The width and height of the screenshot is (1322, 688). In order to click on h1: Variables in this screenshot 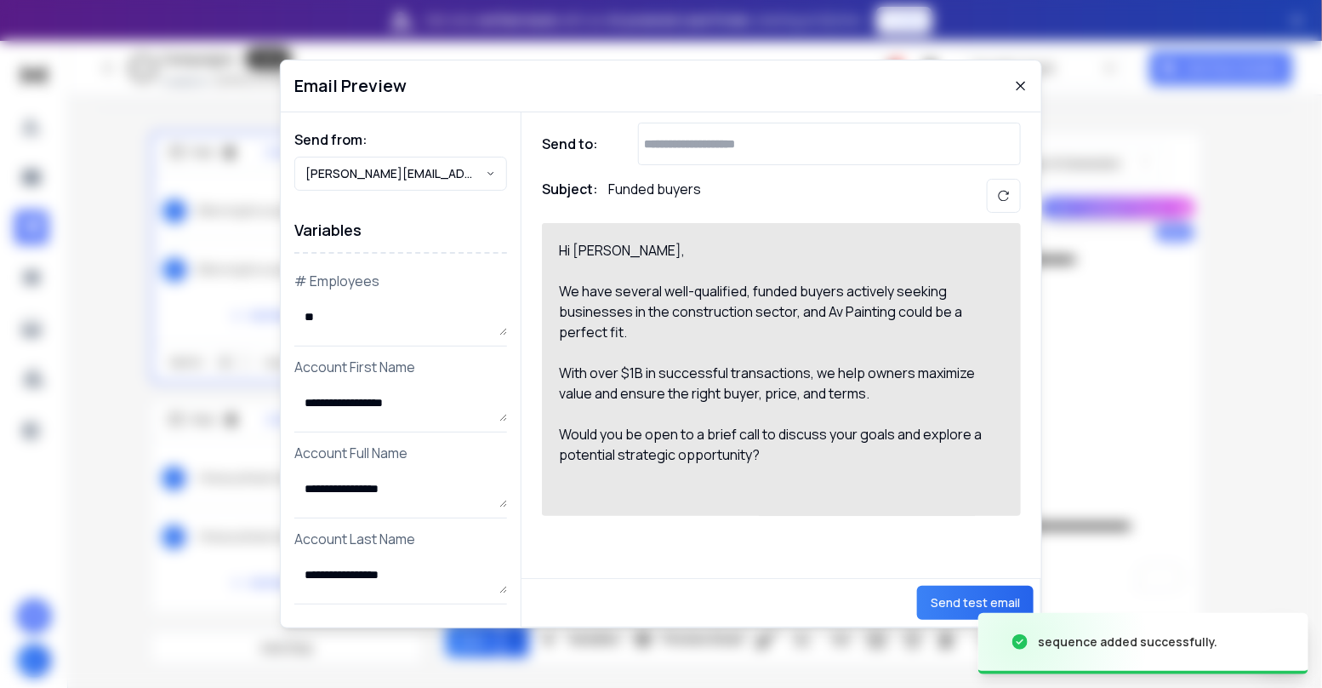, I will do `click(401, 231)`.